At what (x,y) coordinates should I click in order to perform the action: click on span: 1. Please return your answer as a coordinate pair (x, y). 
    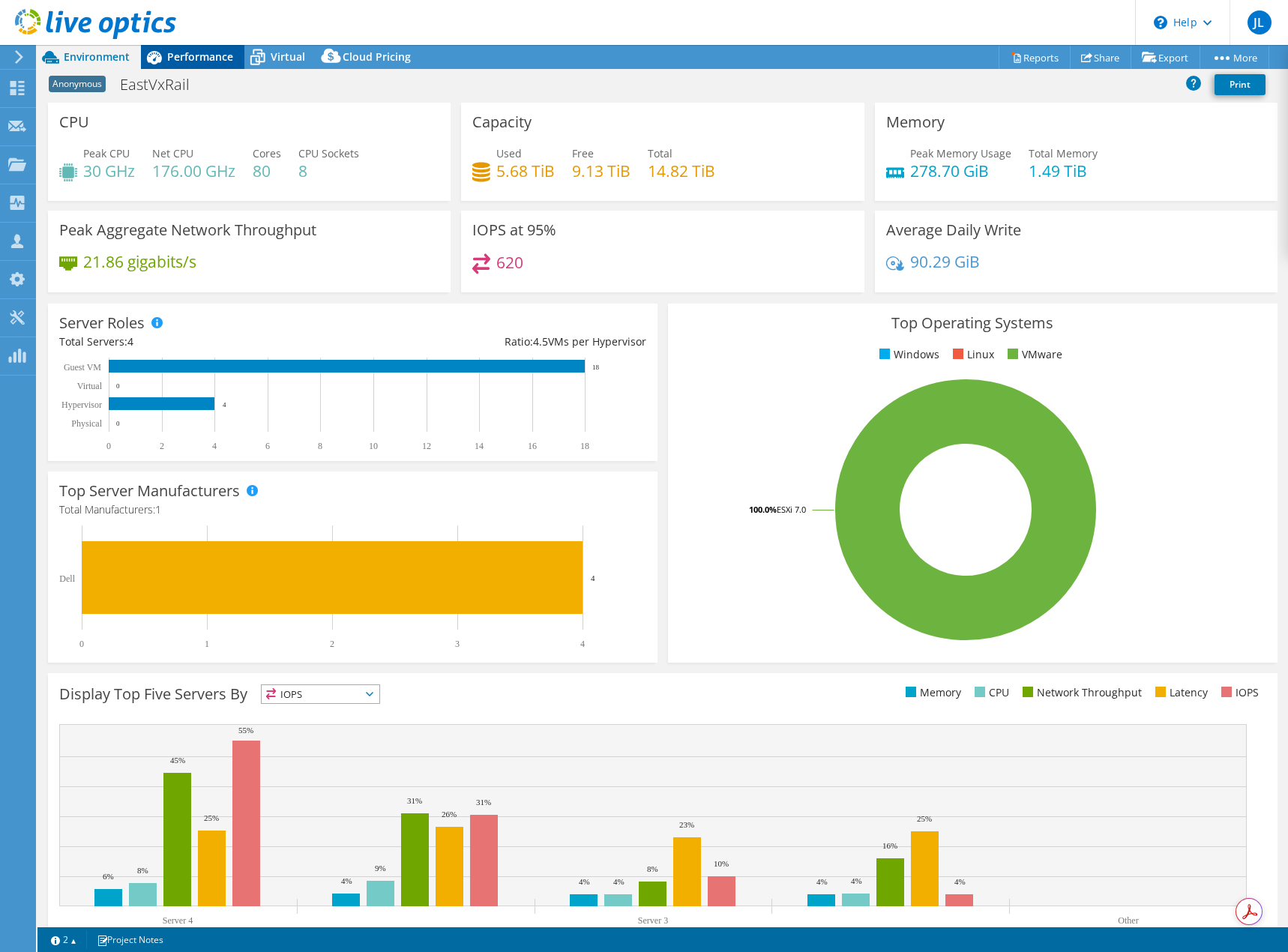
    Looking at the image, I should click on (158, 509).